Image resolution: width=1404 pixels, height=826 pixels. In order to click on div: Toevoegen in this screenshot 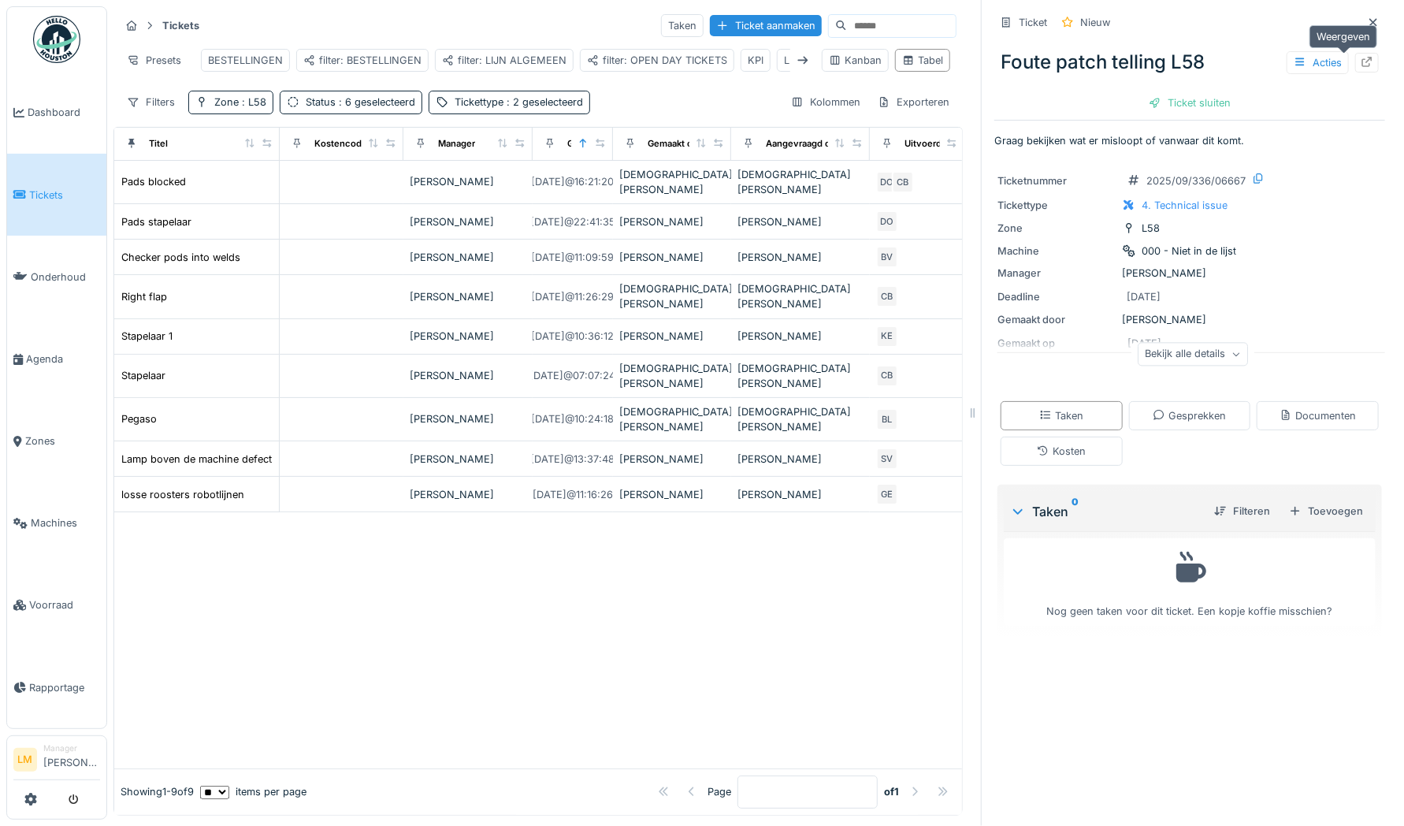, I will do `click(1326, 511)`.